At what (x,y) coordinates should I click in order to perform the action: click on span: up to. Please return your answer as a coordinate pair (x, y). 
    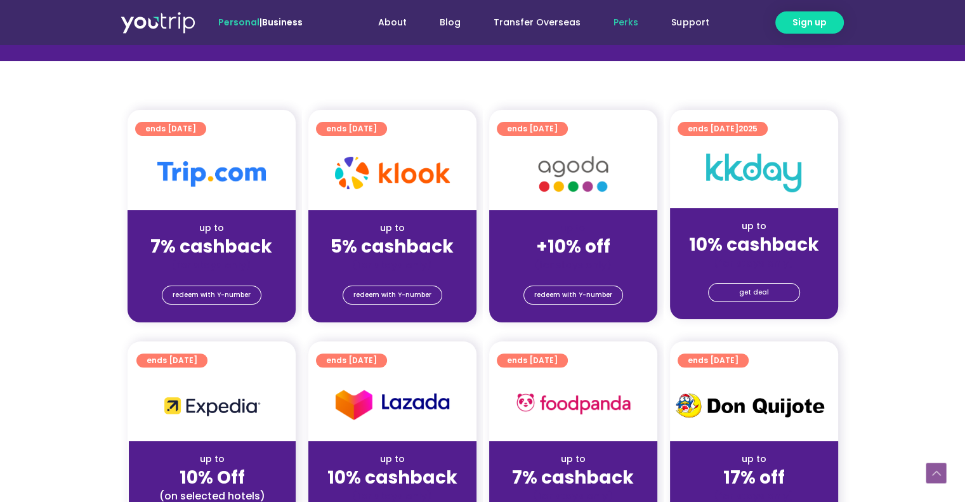
    Looking at the image, I should click on (573, 228).